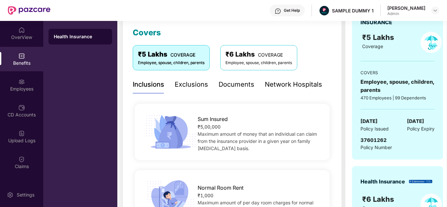 The height and width of the screenshot is (207, 447). I want to click on div: COVERS, so click(397, 73).